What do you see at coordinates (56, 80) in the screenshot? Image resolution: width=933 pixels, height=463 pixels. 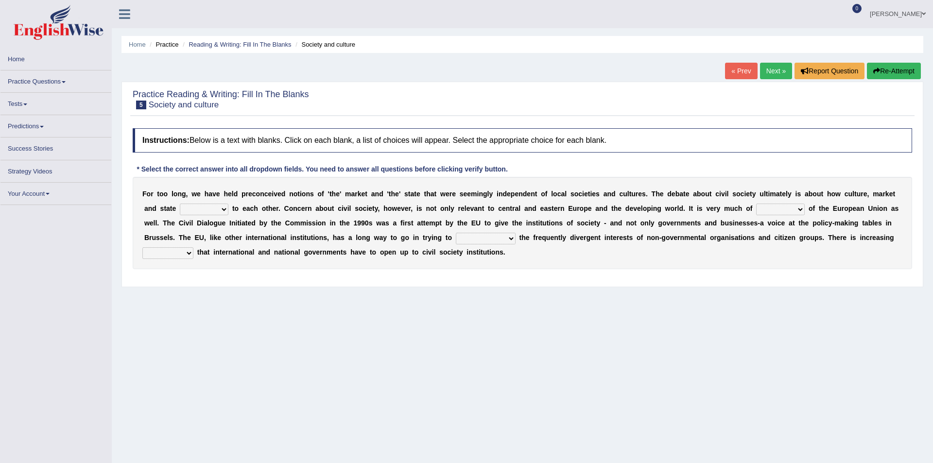 I see `a: Practice Questions` at bounding box center [56, 80].